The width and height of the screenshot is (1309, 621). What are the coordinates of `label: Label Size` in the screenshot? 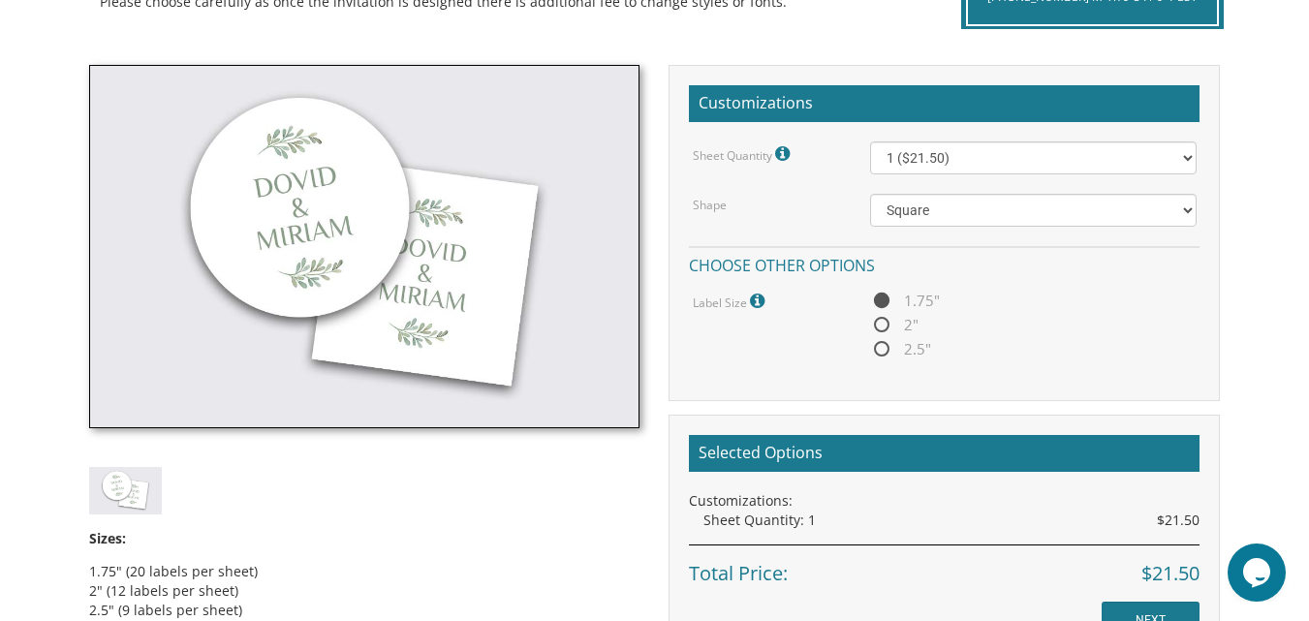 It's located at (730, 301).